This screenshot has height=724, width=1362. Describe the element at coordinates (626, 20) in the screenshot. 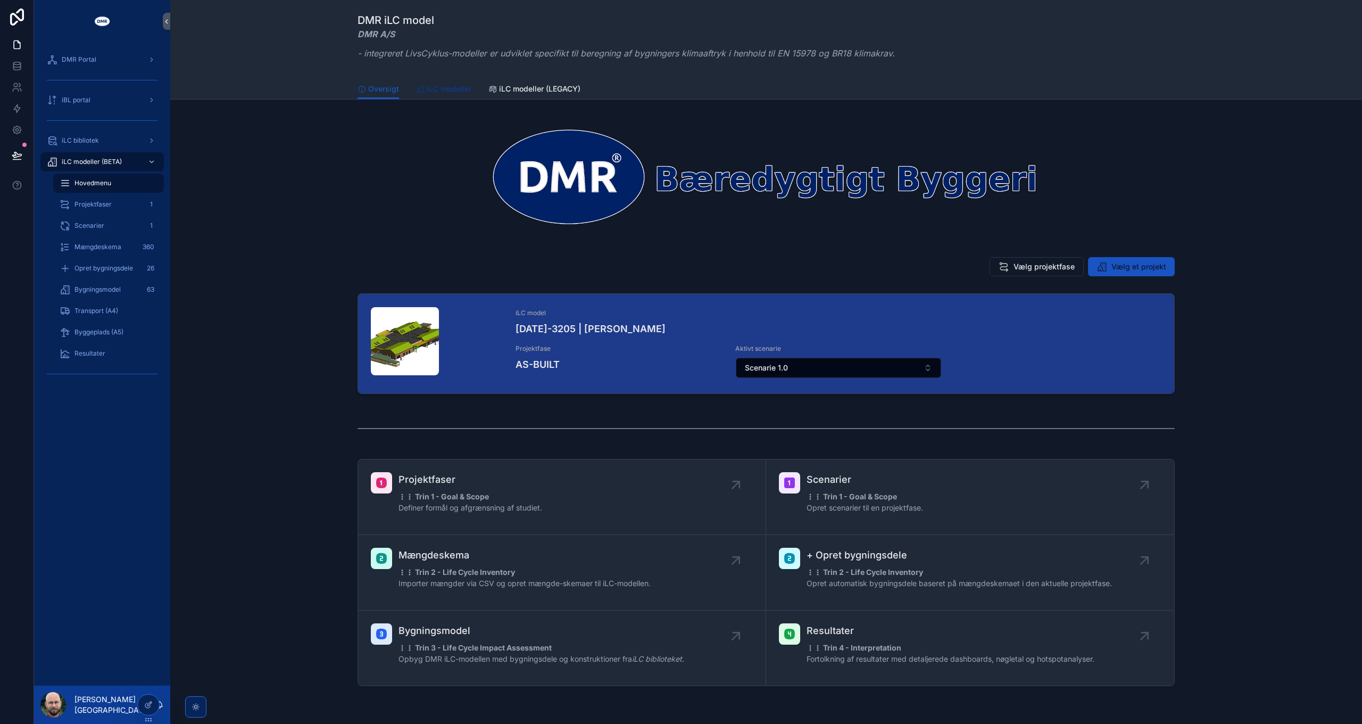

I see `h1: DMR iLC model` at that location.